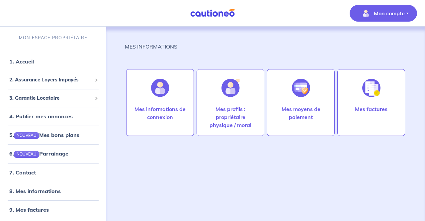 This screenshot has width=425, height=221. I want to click on div: 3. Garantie Locataire, so click(53, 98).